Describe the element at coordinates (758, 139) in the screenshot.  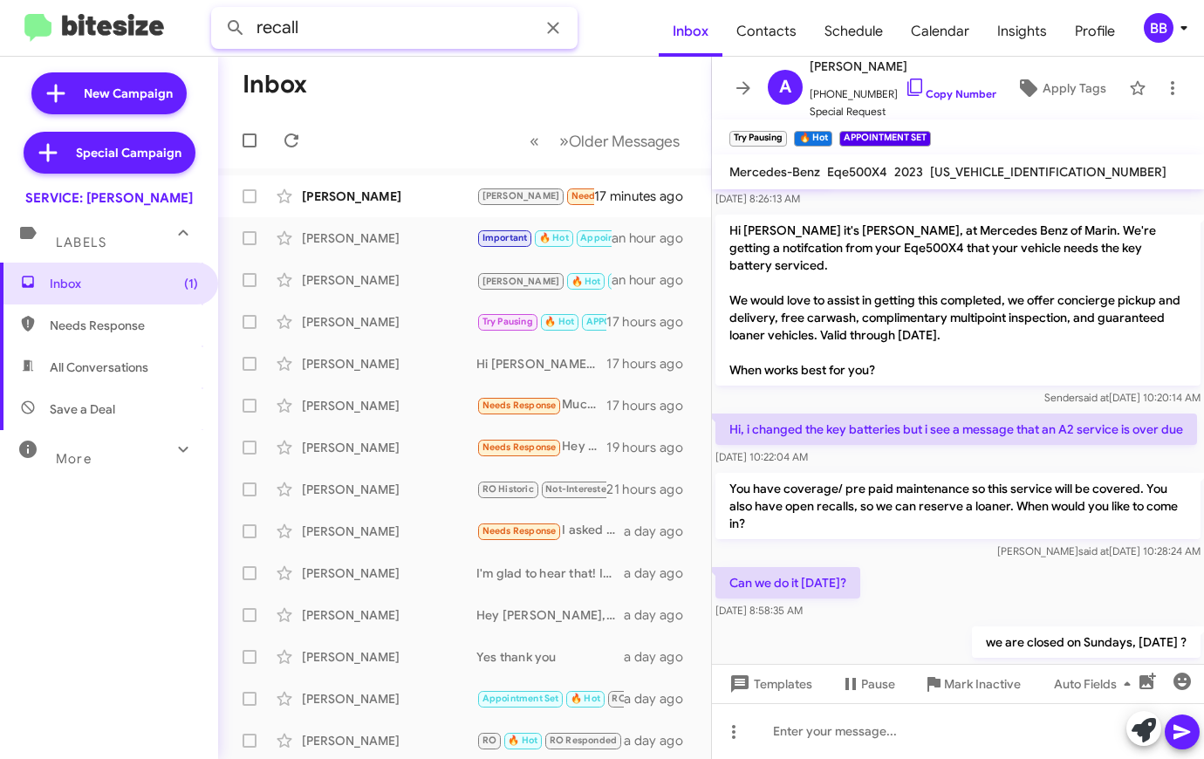
I see `small: Try Pausing` at that location.